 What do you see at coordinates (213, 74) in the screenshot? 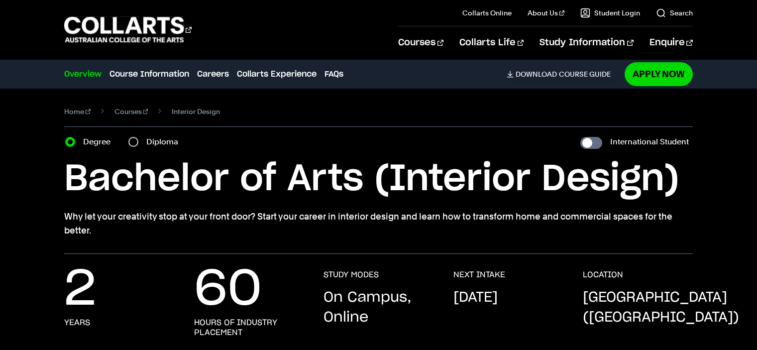
I see `a: Careers` at bounding box center [213, 74].